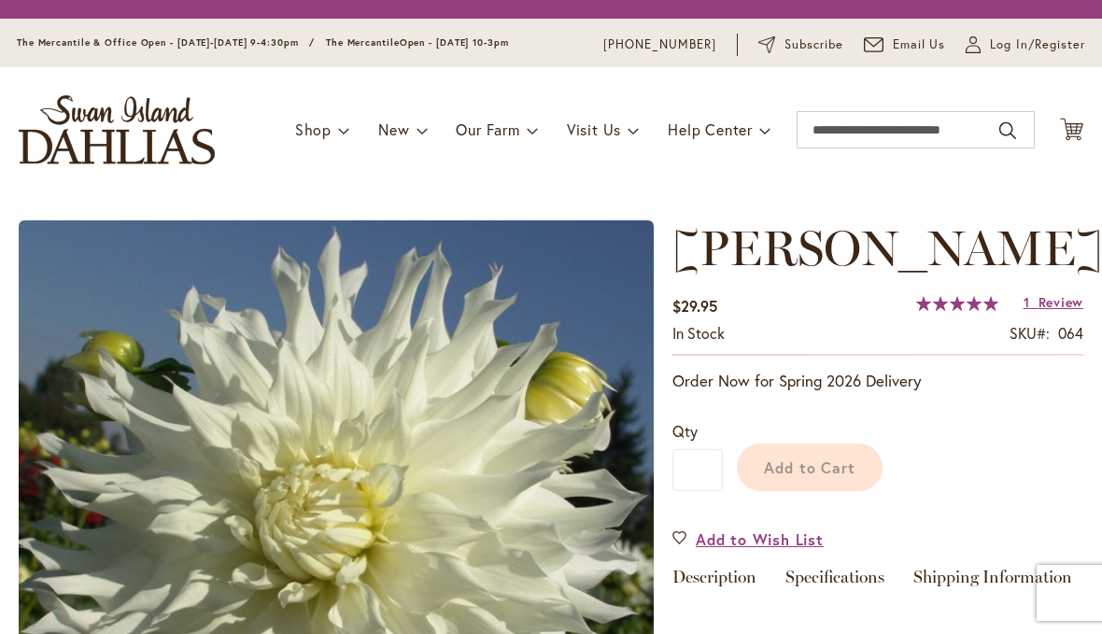  Describe the element at coordinates (393, 129) in the screenshot. I see `span: New` at that location.